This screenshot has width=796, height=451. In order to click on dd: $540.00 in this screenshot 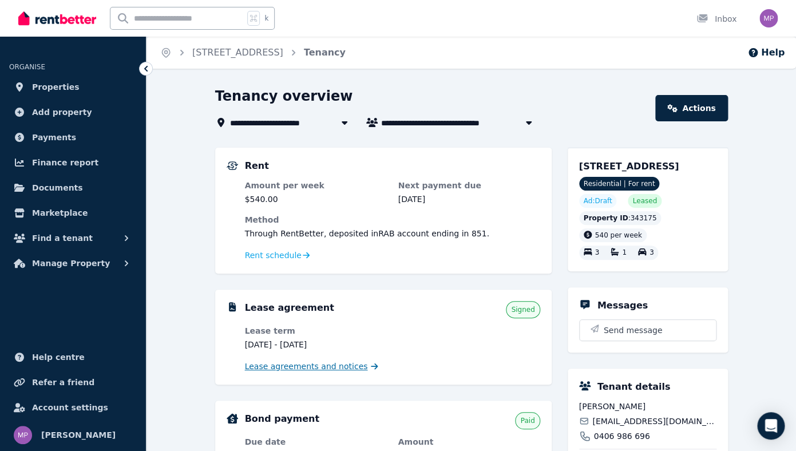, I will do `click(316, 199)`.